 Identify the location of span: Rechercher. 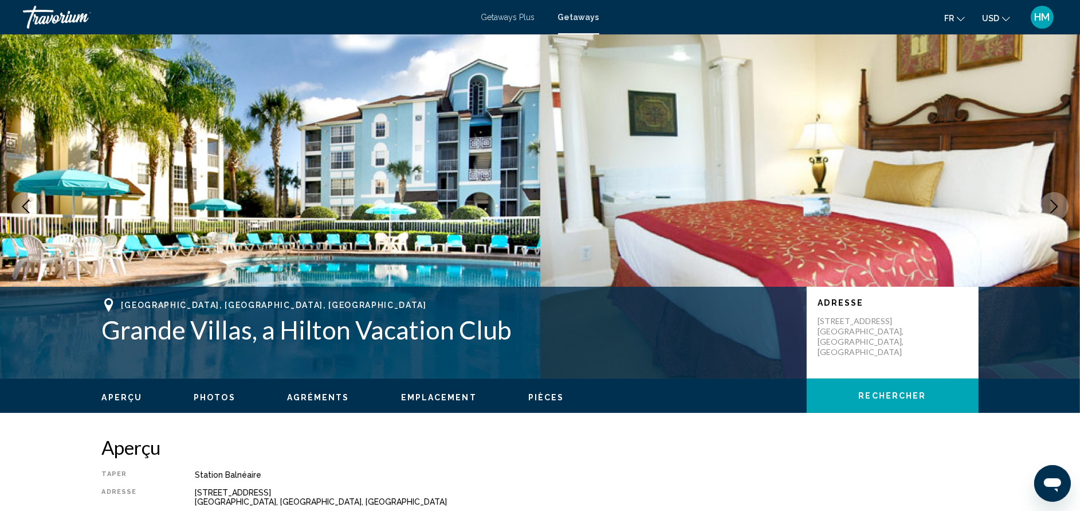
(893, 396).